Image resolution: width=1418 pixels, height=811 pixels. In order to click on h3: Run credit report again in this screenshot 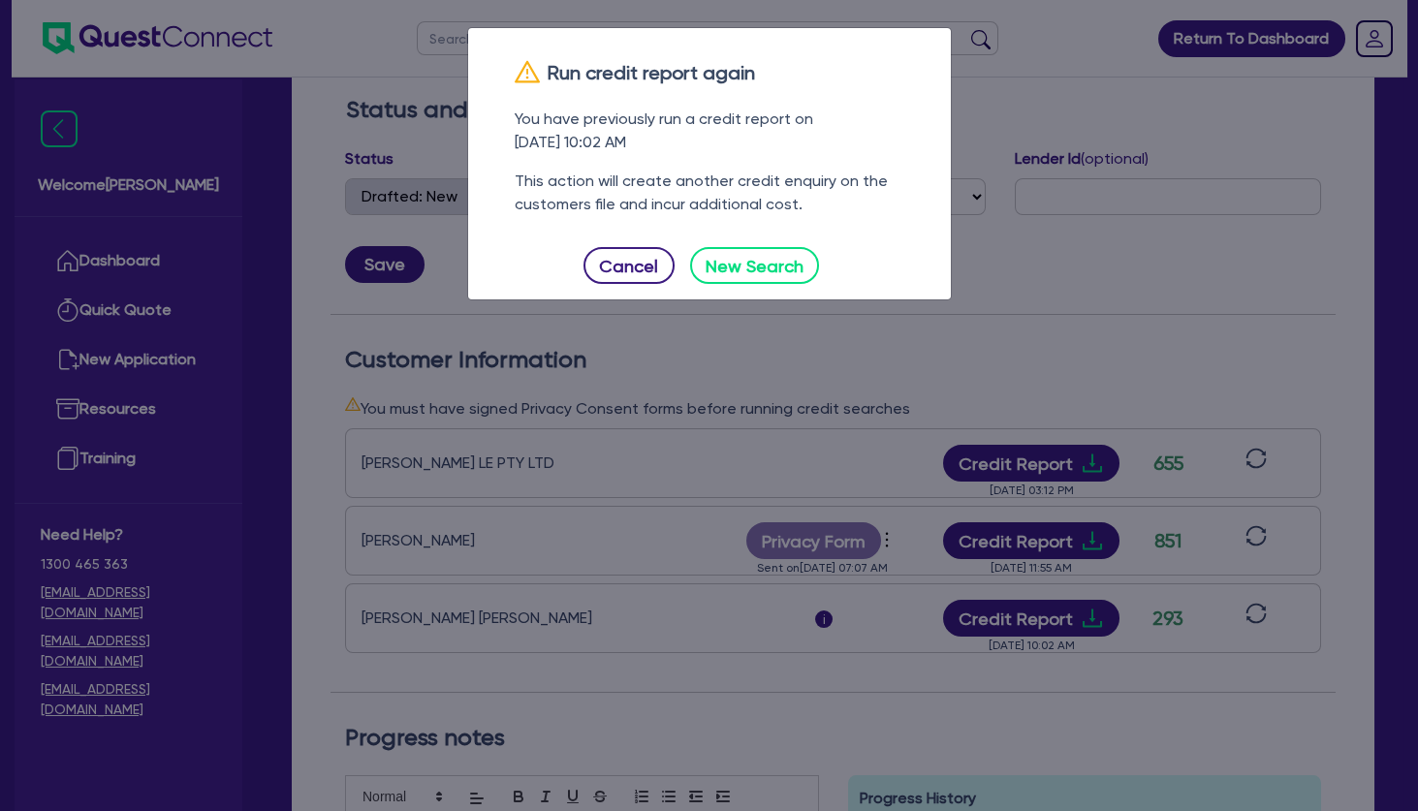, I will do `click(710, 72)`.